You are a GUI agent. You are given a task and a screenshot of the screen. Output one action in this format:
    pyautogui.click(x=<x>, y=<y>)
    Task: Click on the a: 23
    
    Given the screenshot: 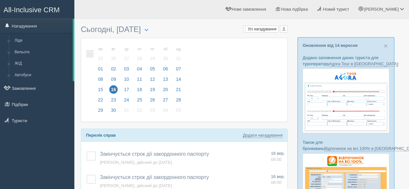 What is the action you would take?
    pyautogui.click(x=113, y=101)
    